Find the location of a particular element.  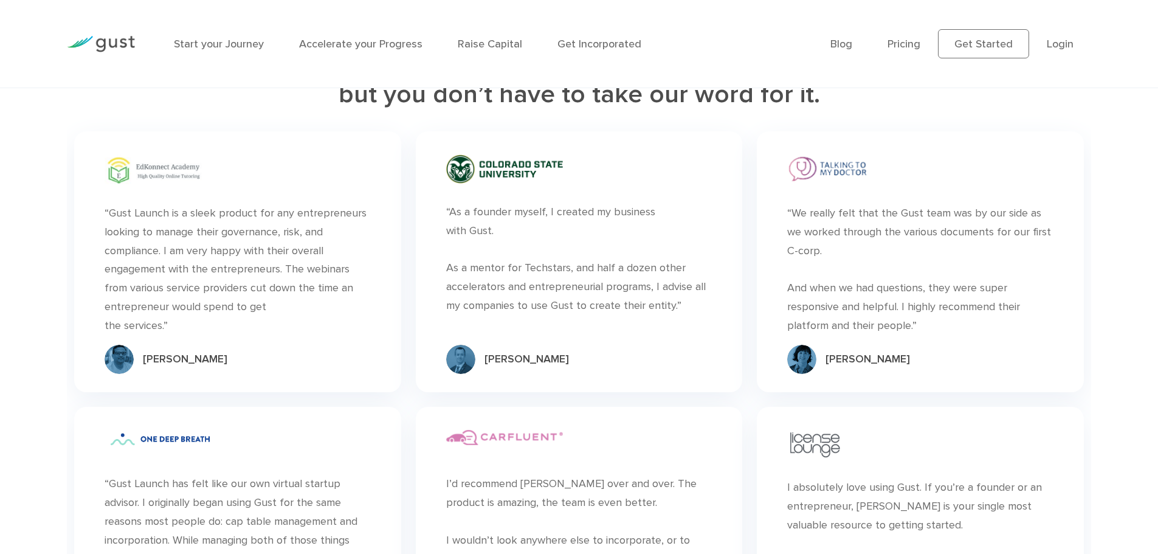

img: Gust Logo is located at coordinates (101, 44).